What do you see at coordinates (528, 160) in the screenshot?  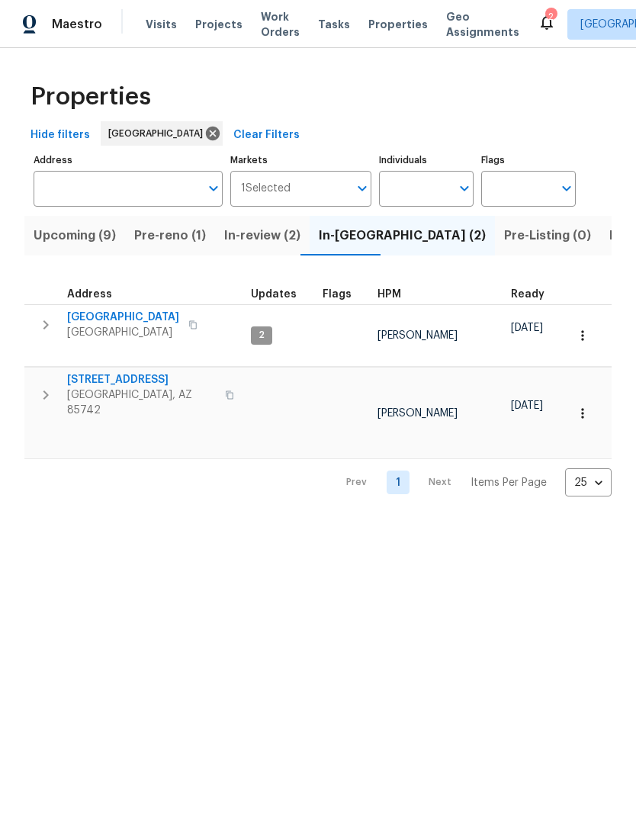 I see `label: Flags` at bounding box center [528, 160].